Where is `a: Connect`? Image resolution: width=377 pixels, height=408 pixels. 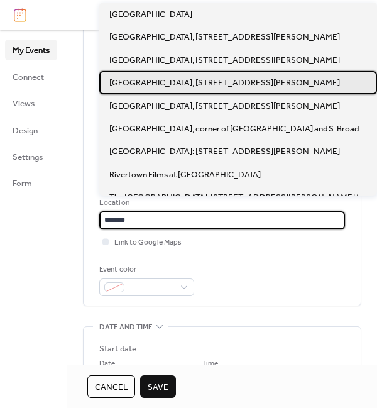
a: Connect is located at coordinates (31, 77).